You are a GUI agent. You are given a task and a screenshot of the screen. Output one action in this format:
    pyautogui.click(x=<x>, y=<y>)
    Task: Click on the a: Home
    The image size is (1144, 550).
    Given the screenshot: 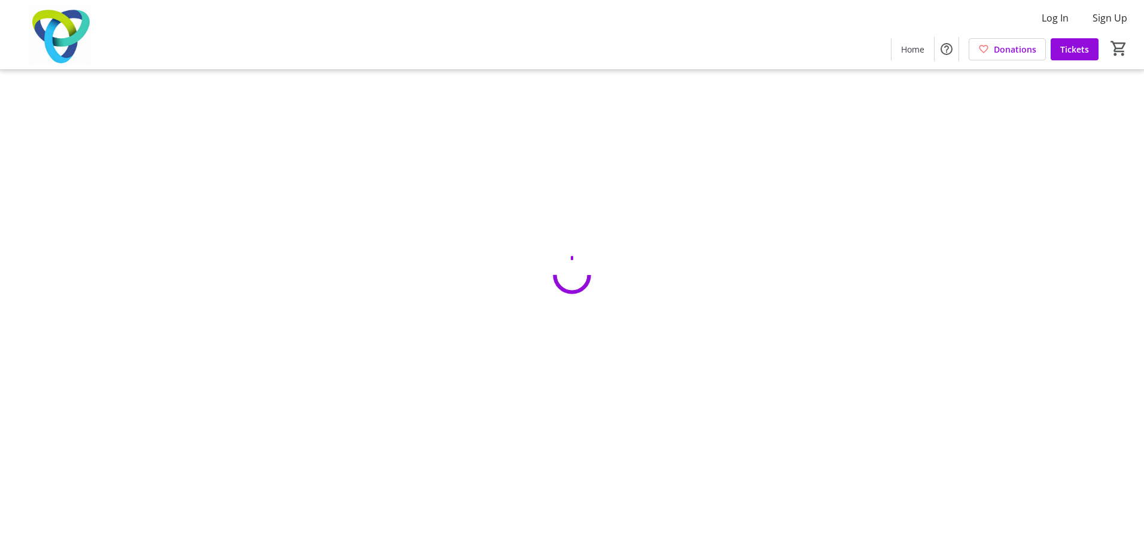 What is the action you would take?
    pyautogui.click(x=912, y=49)
    